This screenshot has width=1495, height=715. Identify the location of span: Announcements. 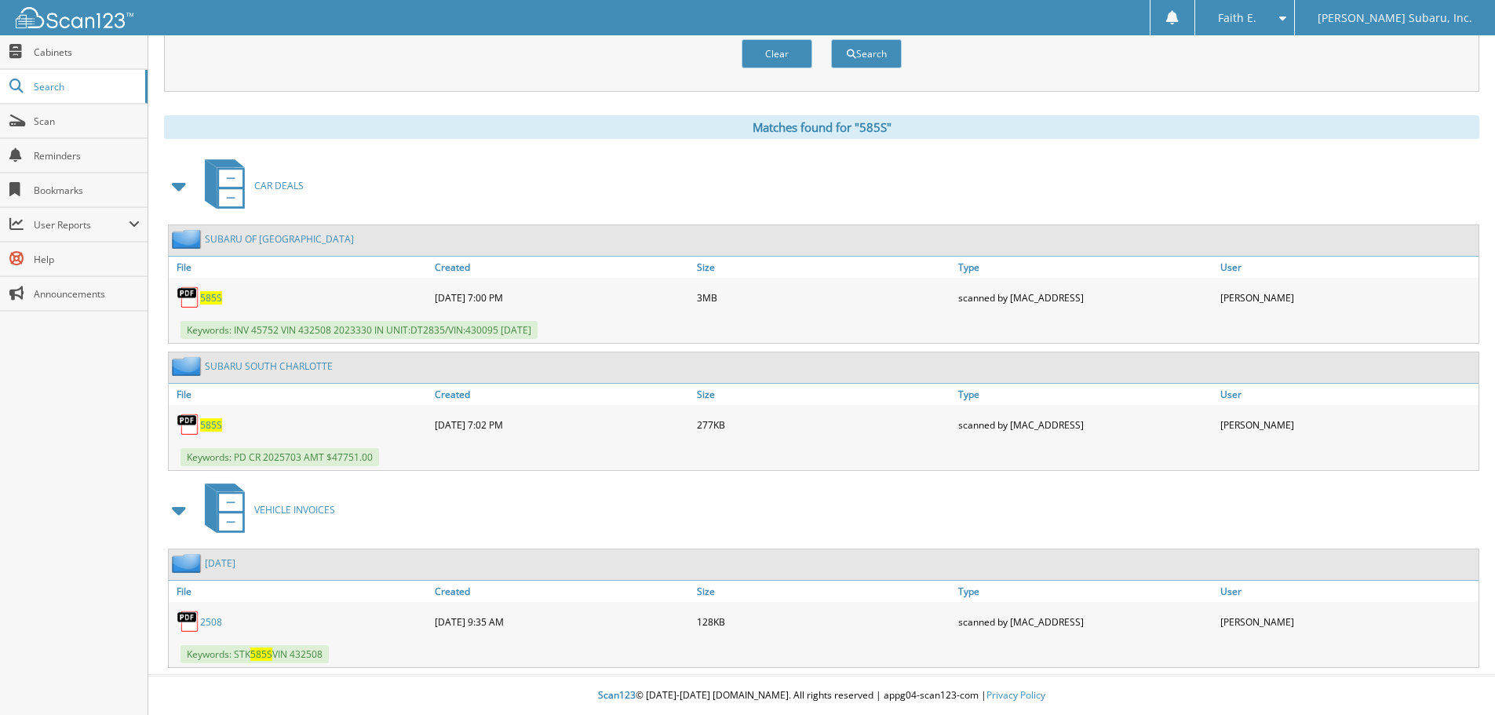
(86, 293).